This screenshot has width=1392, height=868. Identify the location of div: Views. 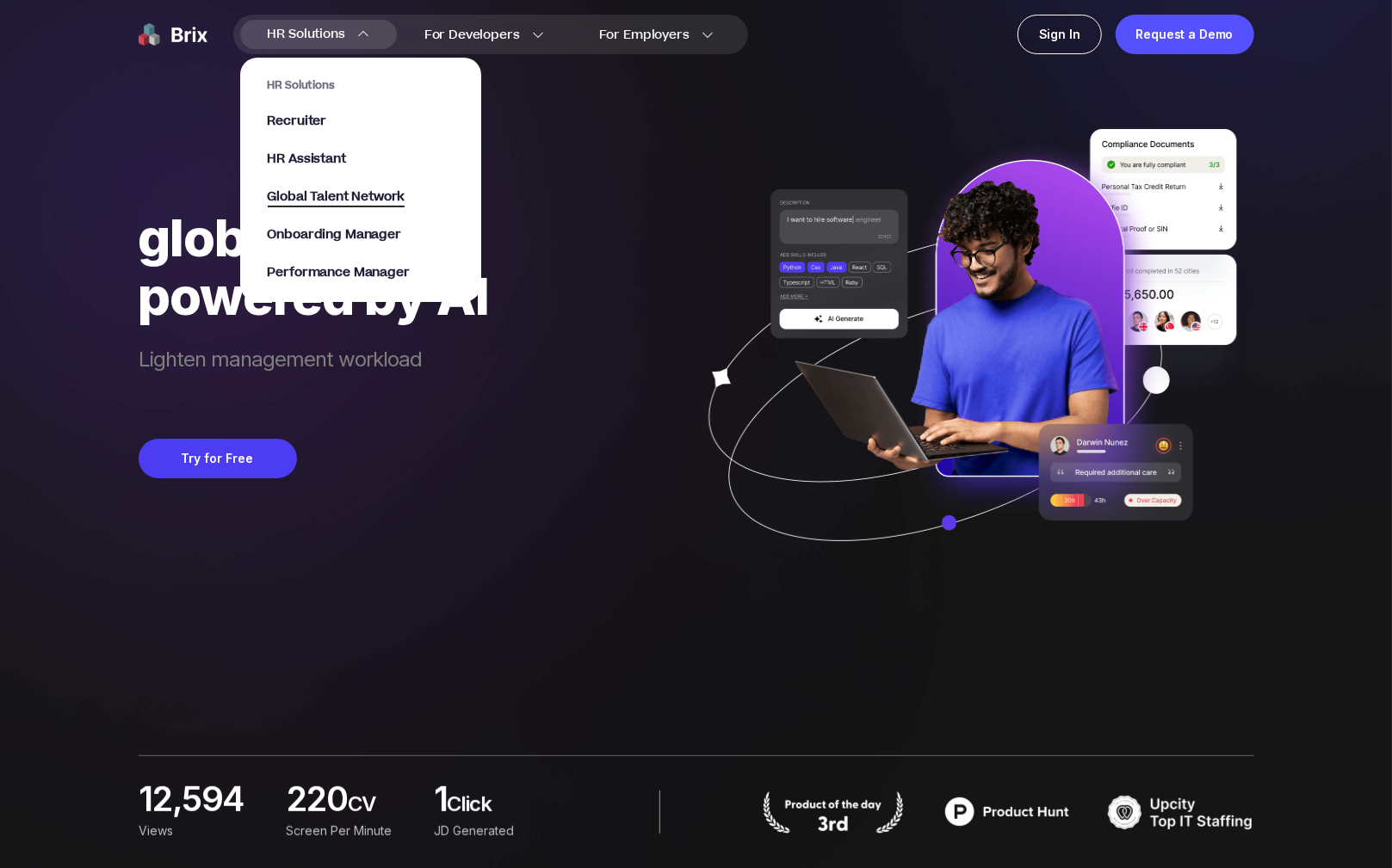
(201, 831).